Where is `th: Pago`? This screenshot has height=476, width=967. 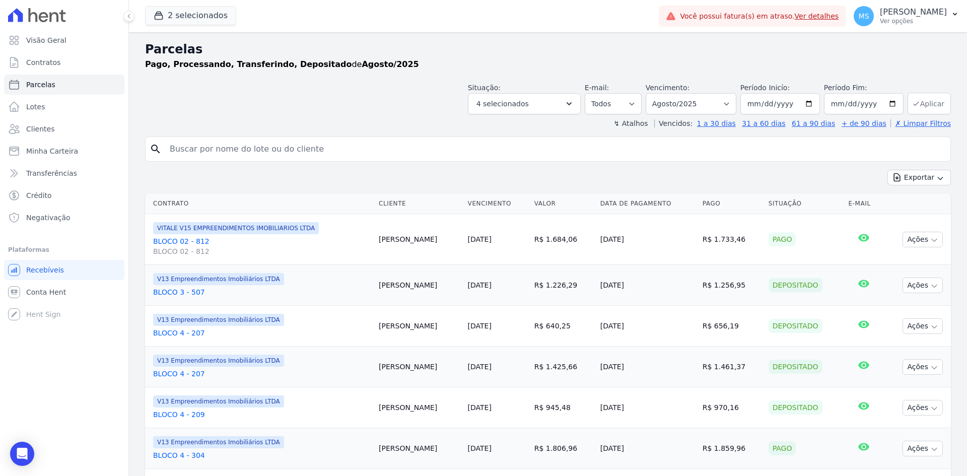 th: Pago is located at coordinates (731, 203).